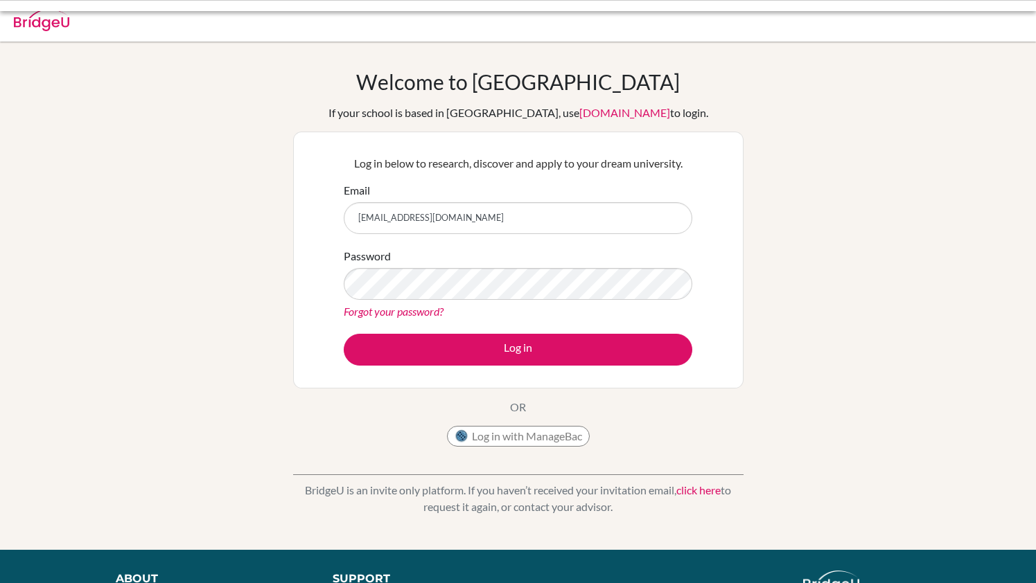 The width and height of the screenshot is (1036, 583). Describe the element at coordinates (518, 350) in the screenshot. I see `button: Log in` at that location.